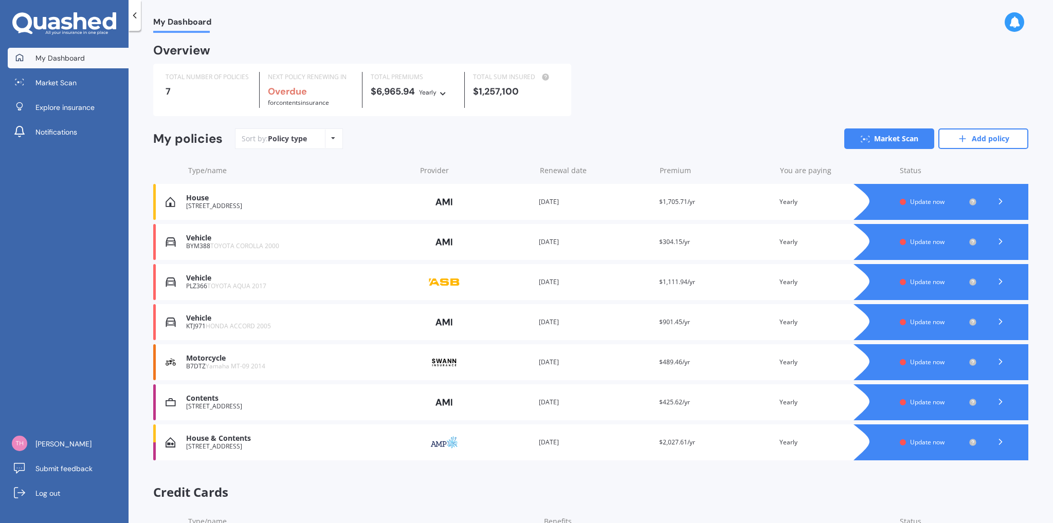 The width and height of the screenshot is (1053, 523). Describe the element at coordinates (287, 92) in the screenshot. I see `b: Overdue` at that location.